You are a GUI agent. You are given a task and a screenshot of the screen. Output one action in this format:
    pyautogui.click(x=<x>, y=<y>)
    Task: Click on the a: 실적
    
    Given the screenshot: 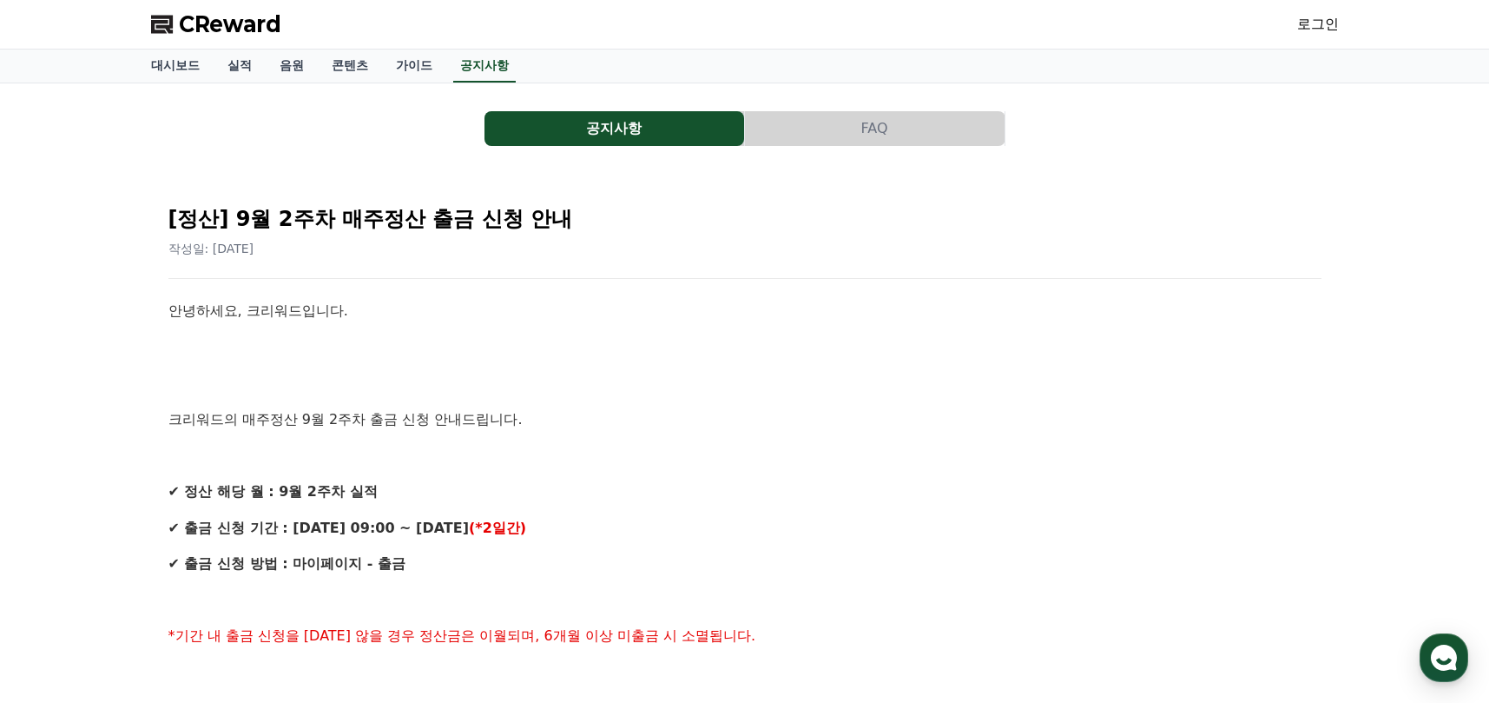 What is the action you would take?
    pyautogui.click(x=240, y=66)
    